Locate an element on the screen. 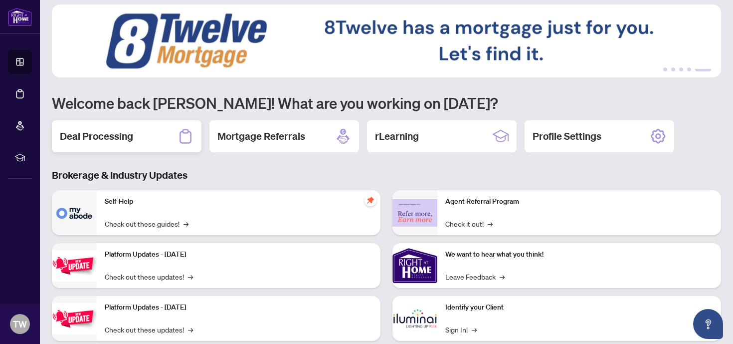 This screenshot has height=344, width=733. button: 3 is located at coordinates (681, 69).